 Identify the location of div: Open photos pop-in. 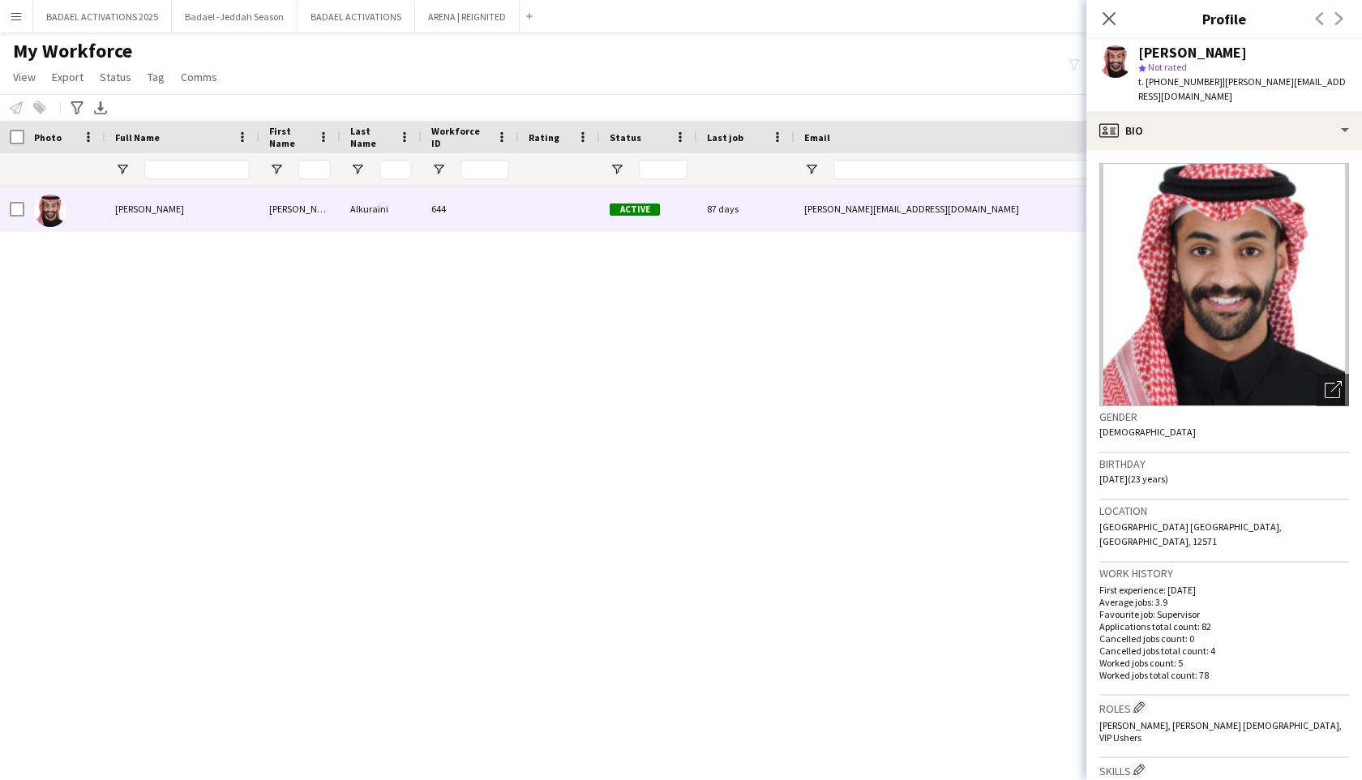
(1333, 390).